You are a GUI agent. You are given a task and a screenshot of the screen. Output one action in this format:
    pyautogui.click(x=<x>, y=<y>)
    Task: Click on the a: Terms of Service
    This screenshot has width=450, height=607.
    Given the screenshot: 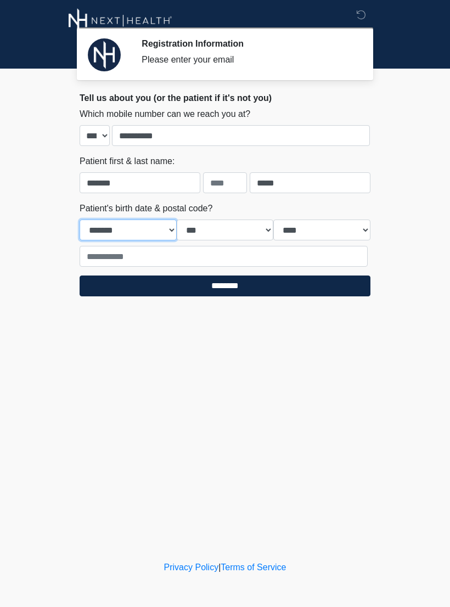 What is the action you would take?
    pyautogui.click(x=253, y=567)
    